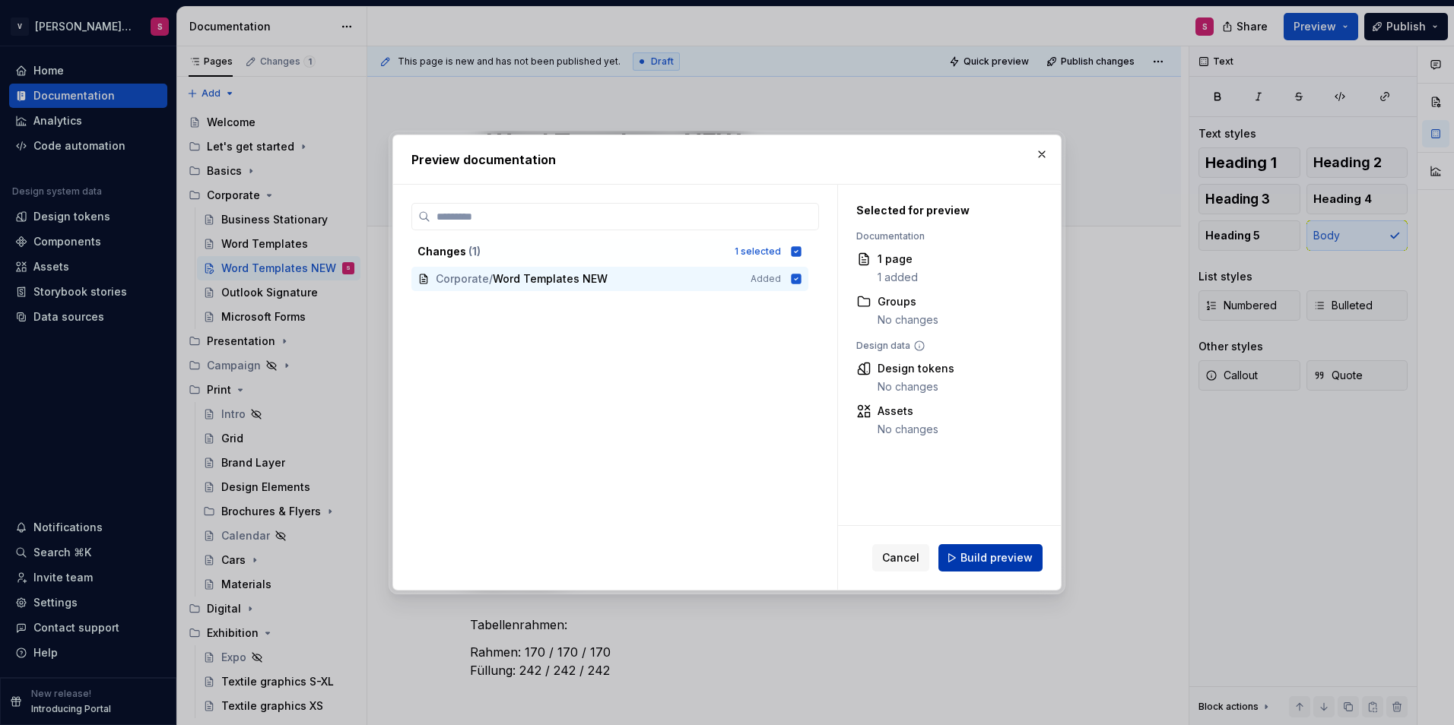  I want to click on h2: Preview documentation, so click(727, 160).